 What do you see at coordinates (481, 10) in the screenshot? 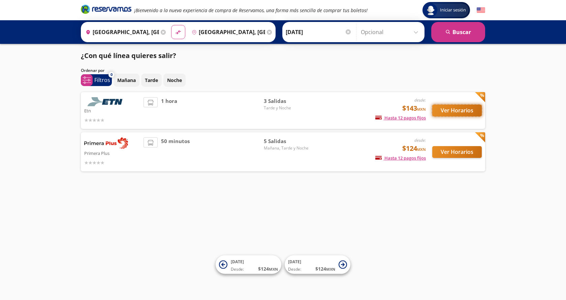
I see `button: English` at bounding box center [481, 10].